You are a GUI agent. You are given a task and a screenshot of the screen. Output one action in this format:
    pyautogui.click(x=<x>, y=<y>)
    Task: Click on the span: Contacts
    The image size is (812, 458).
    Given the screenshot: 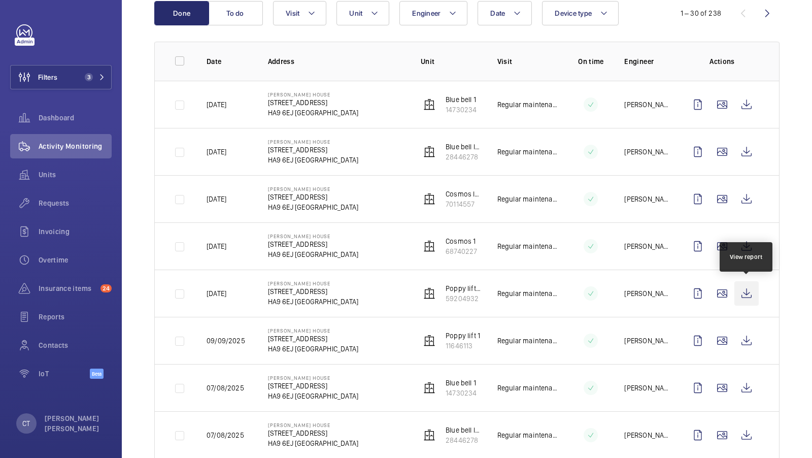 What is the action you would take?
    pyautogui.click(x=75, y=345)
    